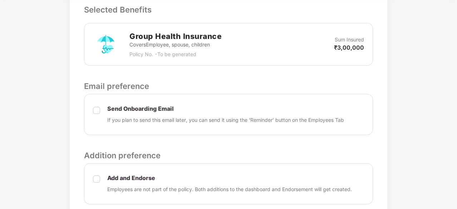 The height and width of the screenshot is (209, 457). I want to click on h2: Group Health Insurance, so click(175, 36).